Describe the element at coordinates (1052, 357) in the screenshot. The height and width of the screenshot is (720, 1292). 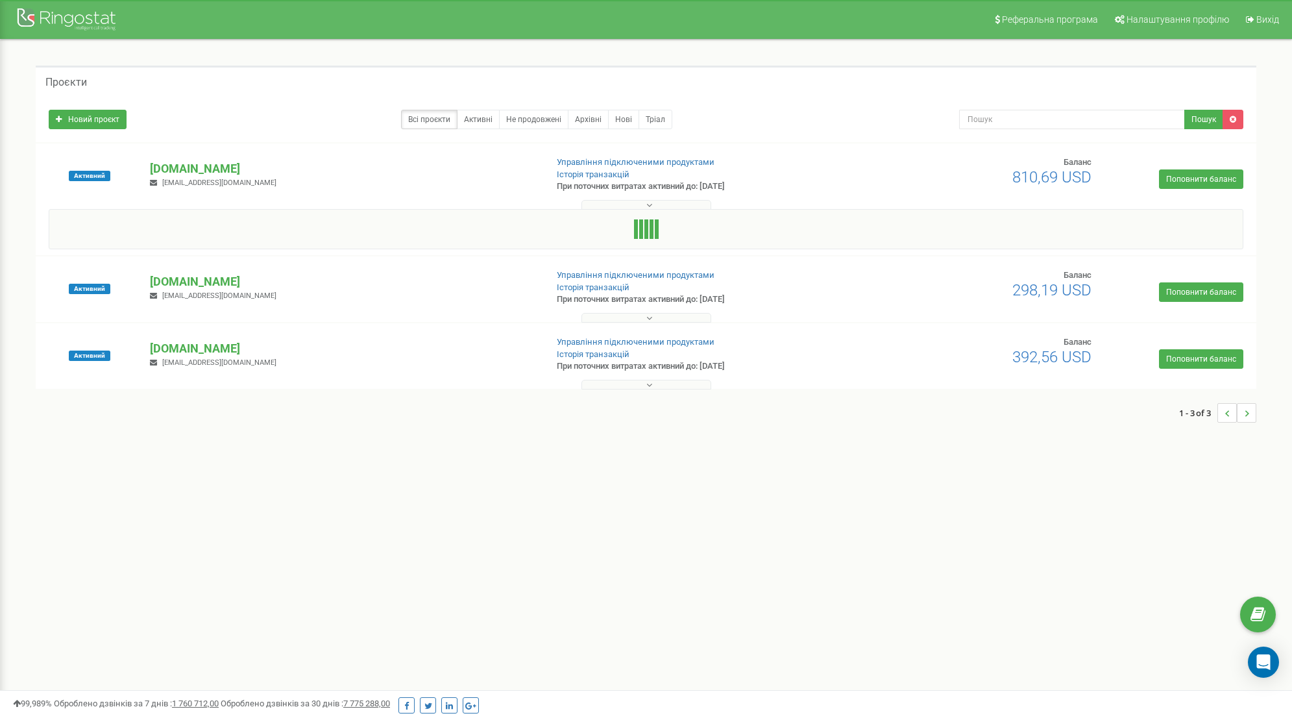
I see `span: 392,56 USD` at that location.